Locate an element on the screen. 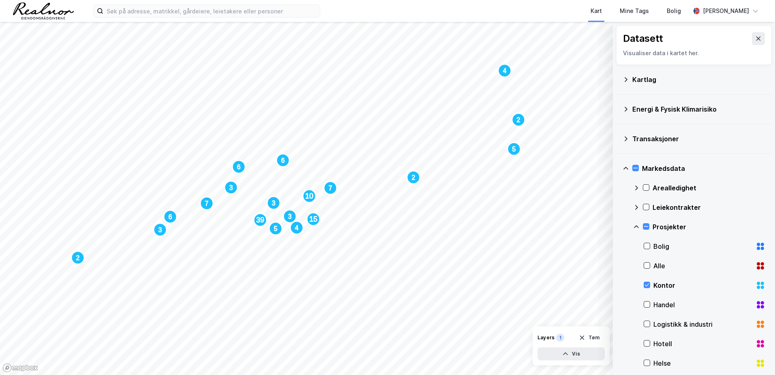  img: realnor-logo.934646d98de889bb5806.png is located at coordinates (43, 11).